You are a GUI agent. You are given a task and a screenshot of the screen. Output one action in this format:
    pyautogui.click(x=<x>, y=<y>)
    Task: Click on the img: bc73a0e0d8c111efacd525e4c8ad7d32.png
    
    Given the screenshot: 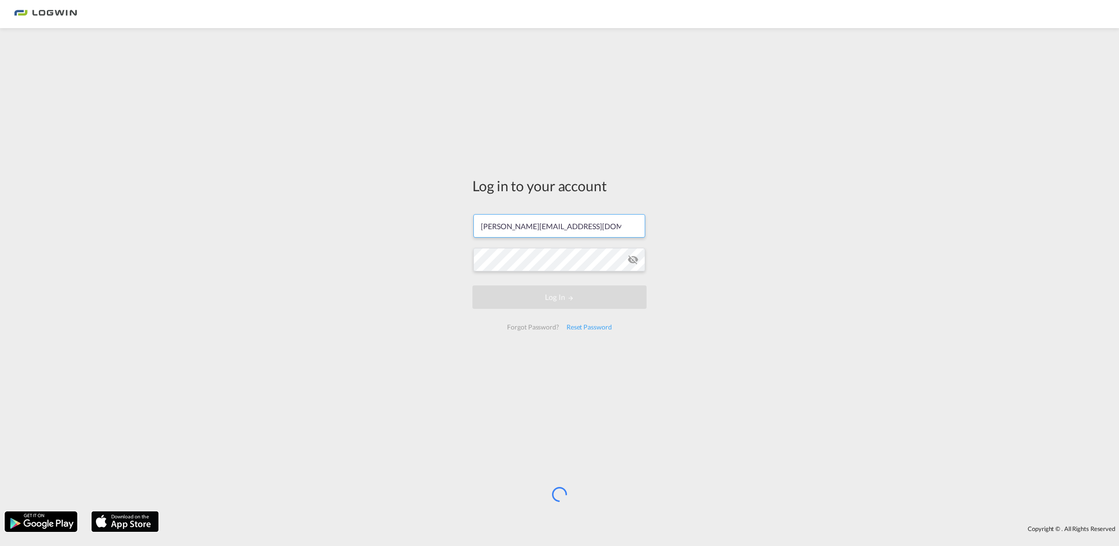 What is the action you would take?
    pyautogui.click(x=45, y=14)
    